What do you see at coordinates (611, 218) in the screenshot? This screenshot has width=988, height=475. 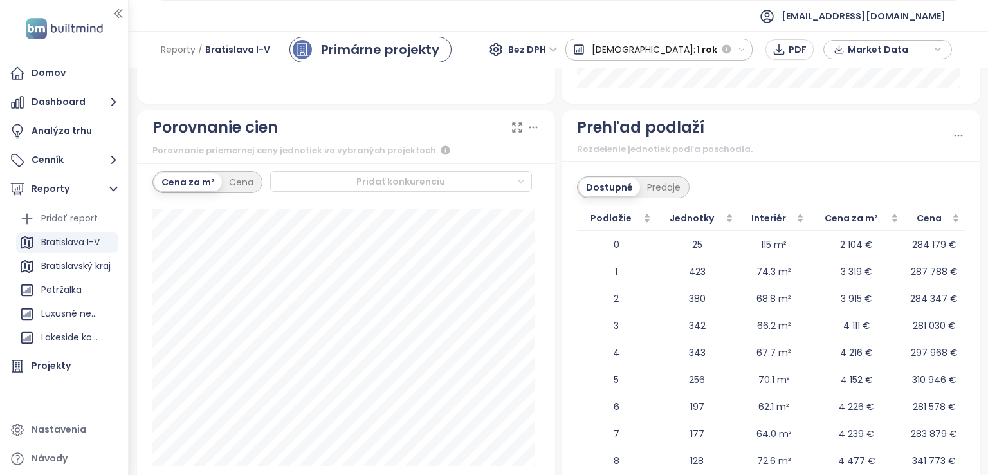 I see `span: Podlažie` at bounding box center [611, 218].